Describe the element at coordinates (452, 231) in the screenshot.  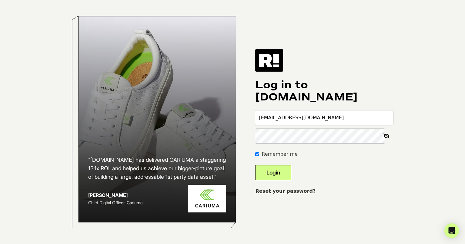
I see `div: Open Intercom Messenger` at that location.